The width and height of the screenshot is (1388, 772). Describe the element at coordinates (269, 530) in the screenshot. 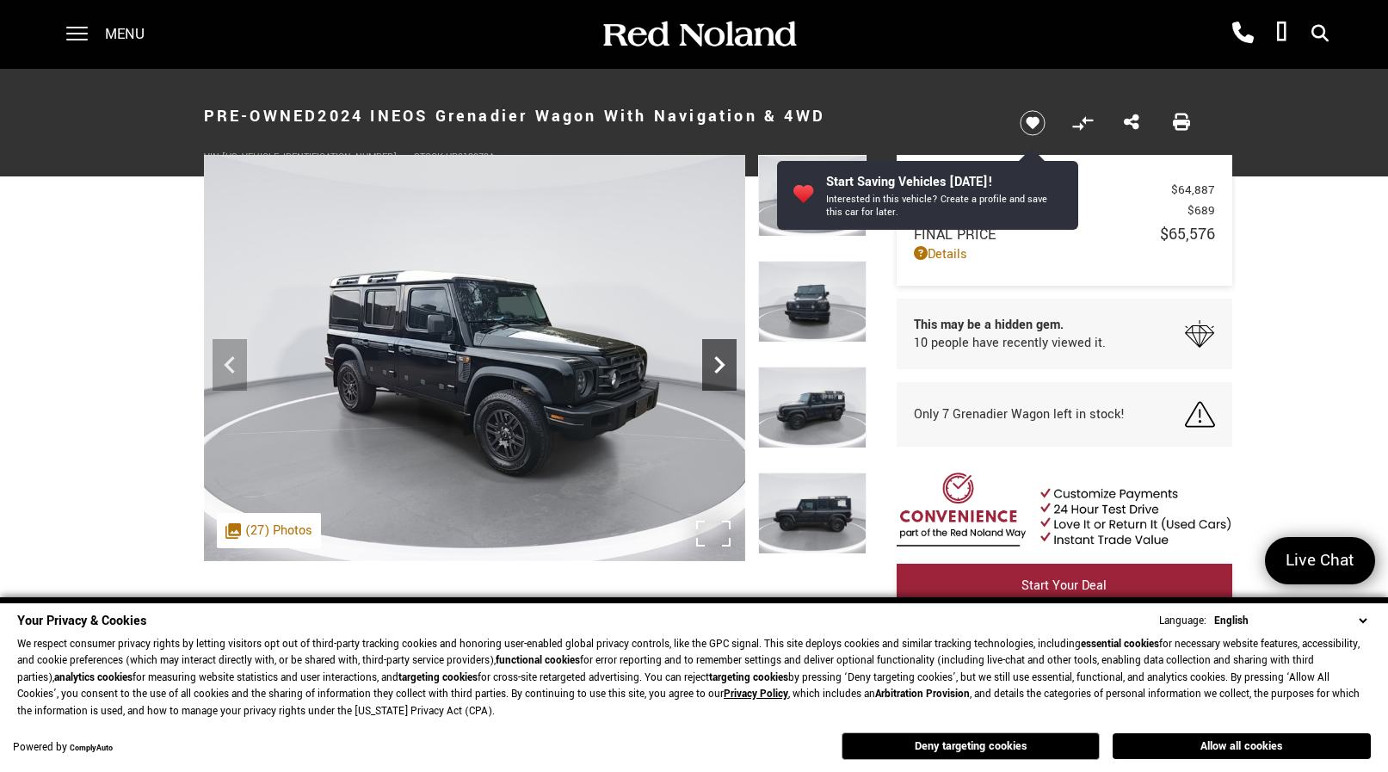

I see `div: (27) Photos` at that location.